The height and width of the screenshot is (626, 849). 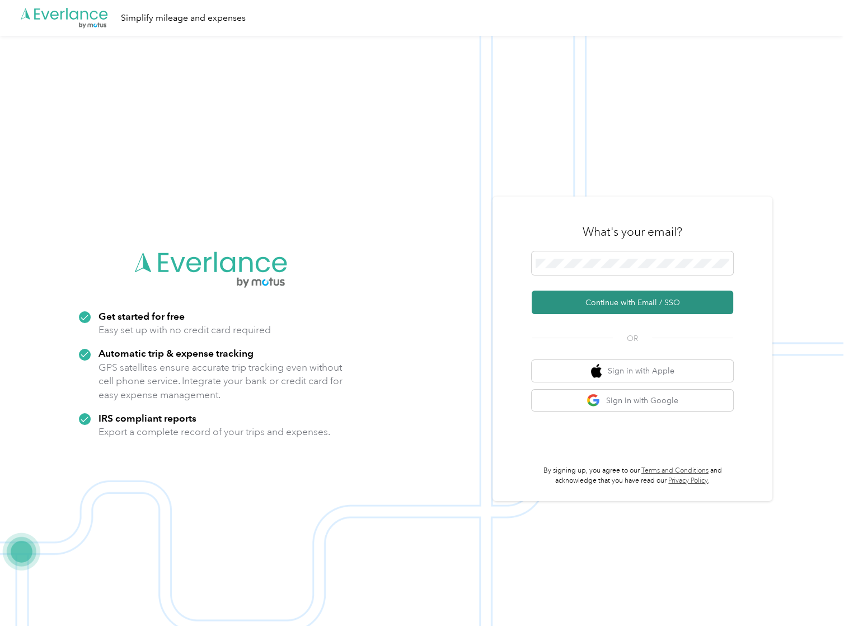 I want to click on img: google logo, so click(x=593, y=400).